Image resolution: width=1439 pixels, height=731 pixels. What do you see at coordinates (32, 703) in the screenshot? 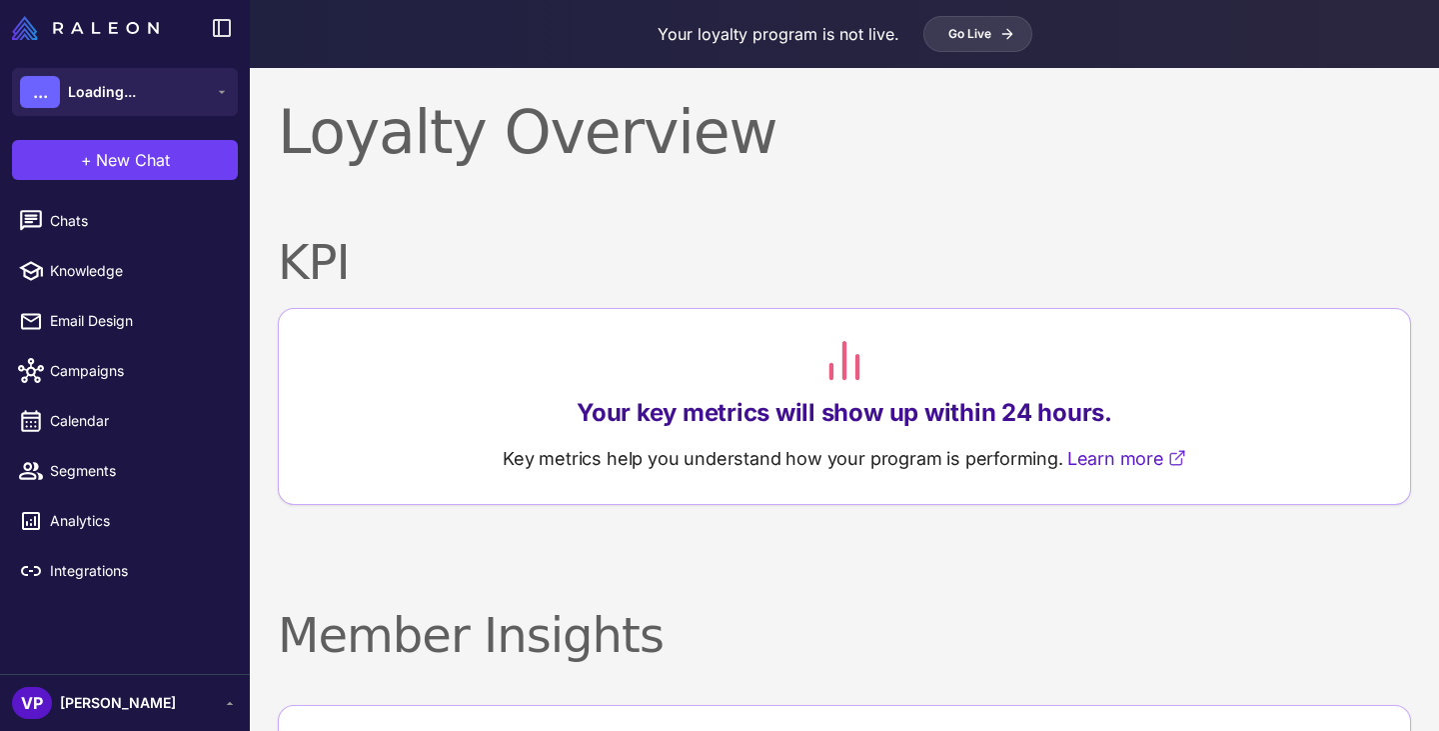
I see `div: VP` at bounding box center [32, 703].